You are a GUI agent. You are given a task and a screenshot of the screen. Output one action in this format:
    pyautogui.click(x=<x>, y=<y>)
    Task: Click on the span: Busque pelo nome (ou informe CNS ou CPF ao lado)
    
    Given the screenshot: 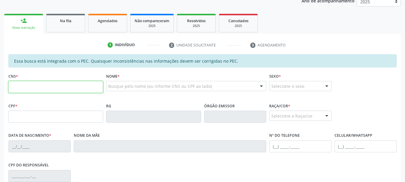 What is the action you would take?
    pyautogui.click(x=160, y=86)
    